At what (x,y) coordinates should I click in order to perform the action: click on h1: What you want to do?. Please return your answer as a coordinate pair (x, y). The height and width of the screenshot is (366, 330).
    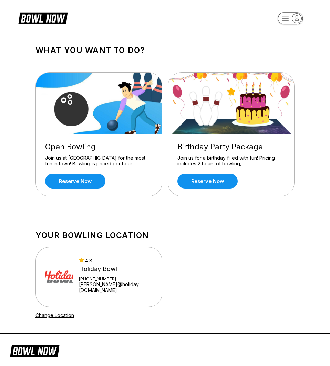
    Looking at the image, I should click on (165, 50).